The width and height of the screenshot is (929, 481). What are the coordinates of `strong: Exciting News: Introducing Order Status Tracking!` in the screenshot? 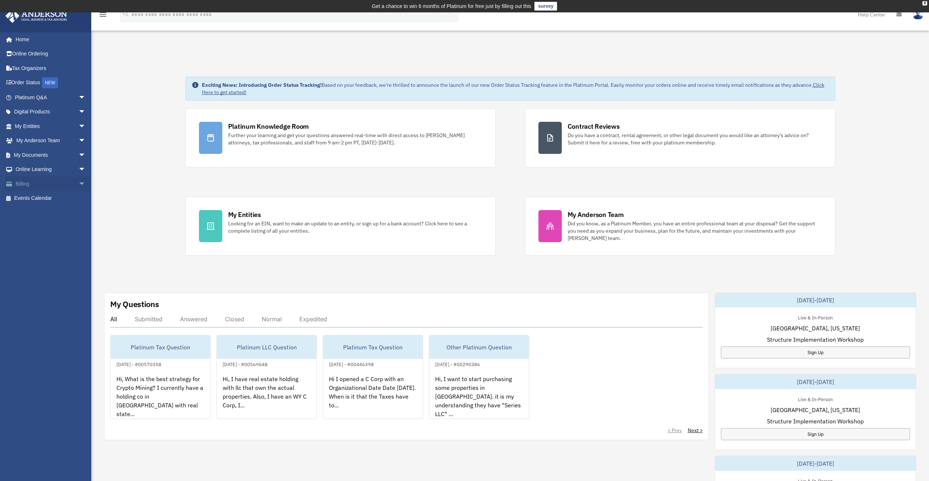 It's located at (262, 85).